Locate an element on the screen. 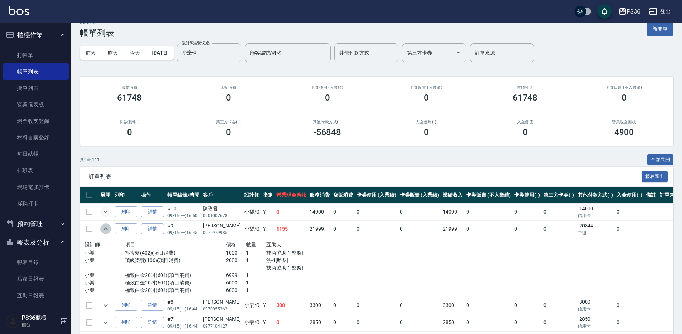 The height and width of the screenshot is (334, 682). a: 掛單列表 is located at coordinates (36, 88).